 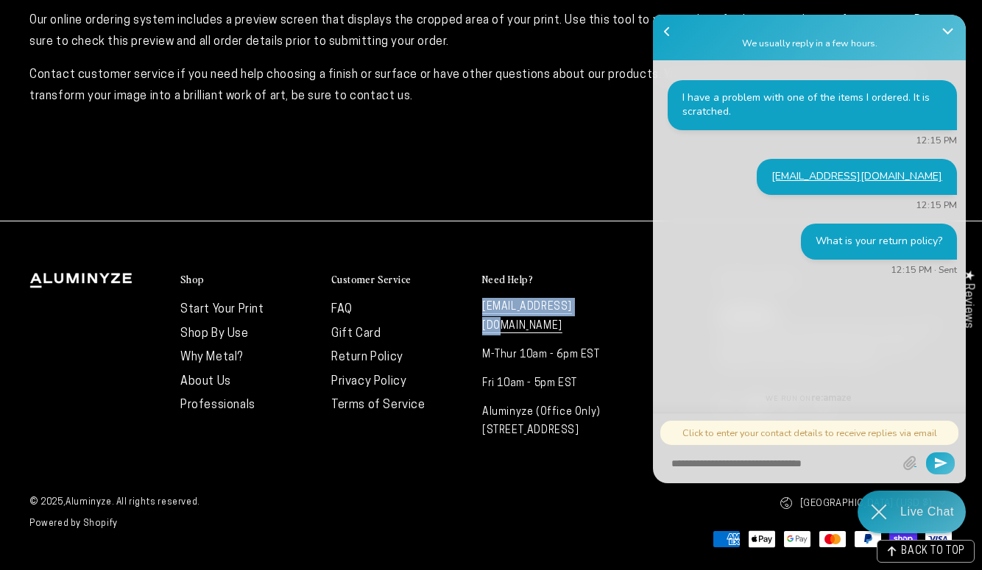 I want to click on a: Terms of Service, so click(x=378, y=406).